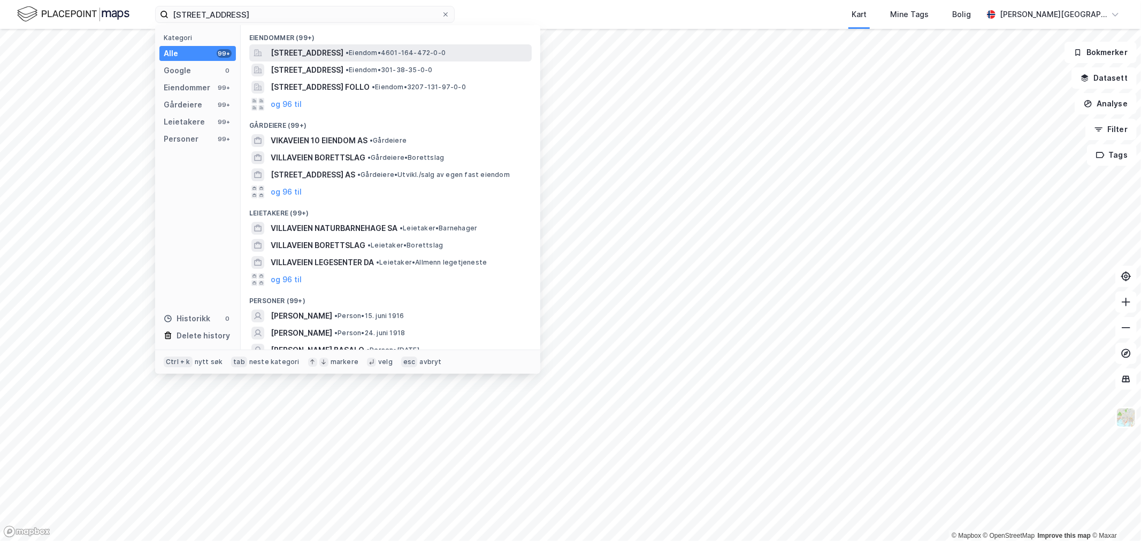 The width and height of the screenshot is (1141, 541). I want to click on span: Person • 24. juni 1918, so click(370, 333).